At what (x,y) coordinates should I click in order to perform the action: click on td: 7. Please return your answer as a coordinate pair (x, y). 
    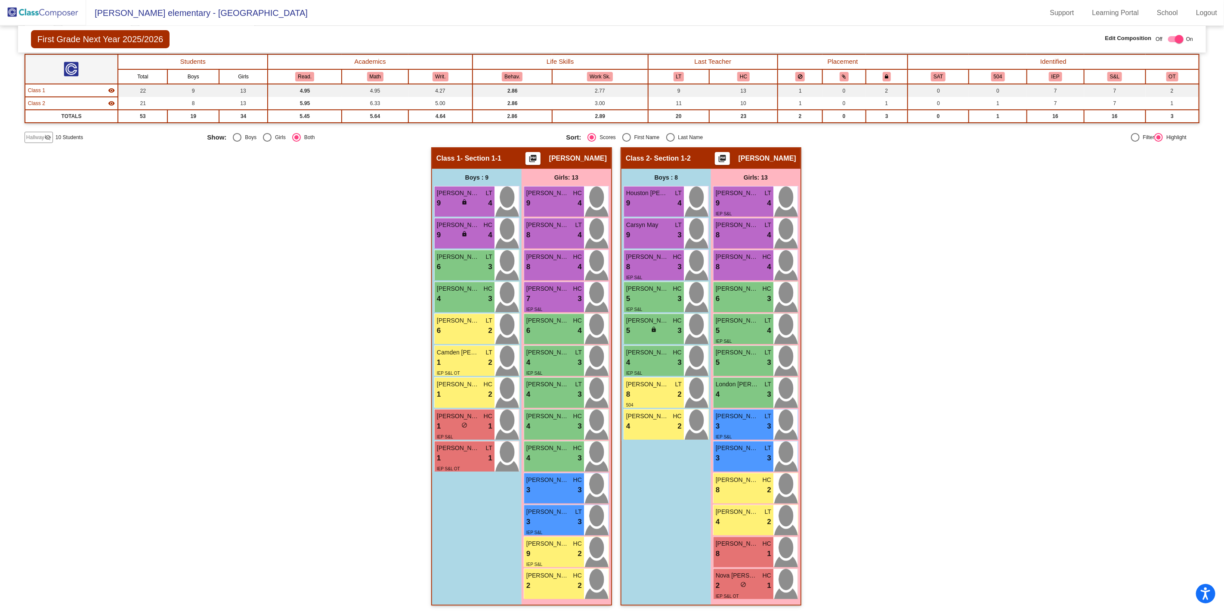
    Looking at the image, I should click on (1055, 90).